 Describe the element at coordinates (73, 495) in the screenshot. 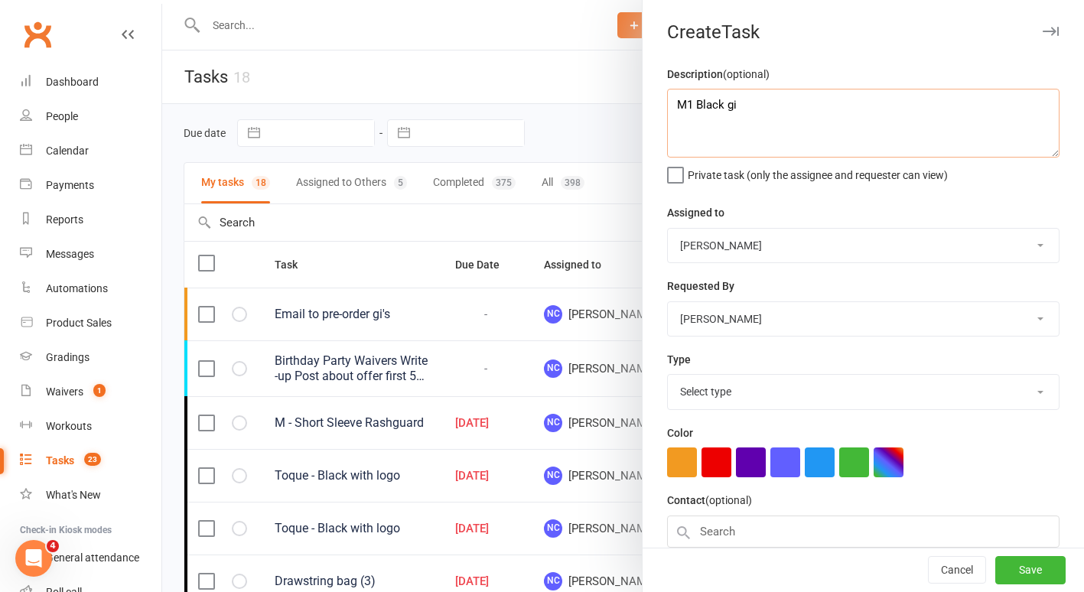

I see `div: What's New` at that location.